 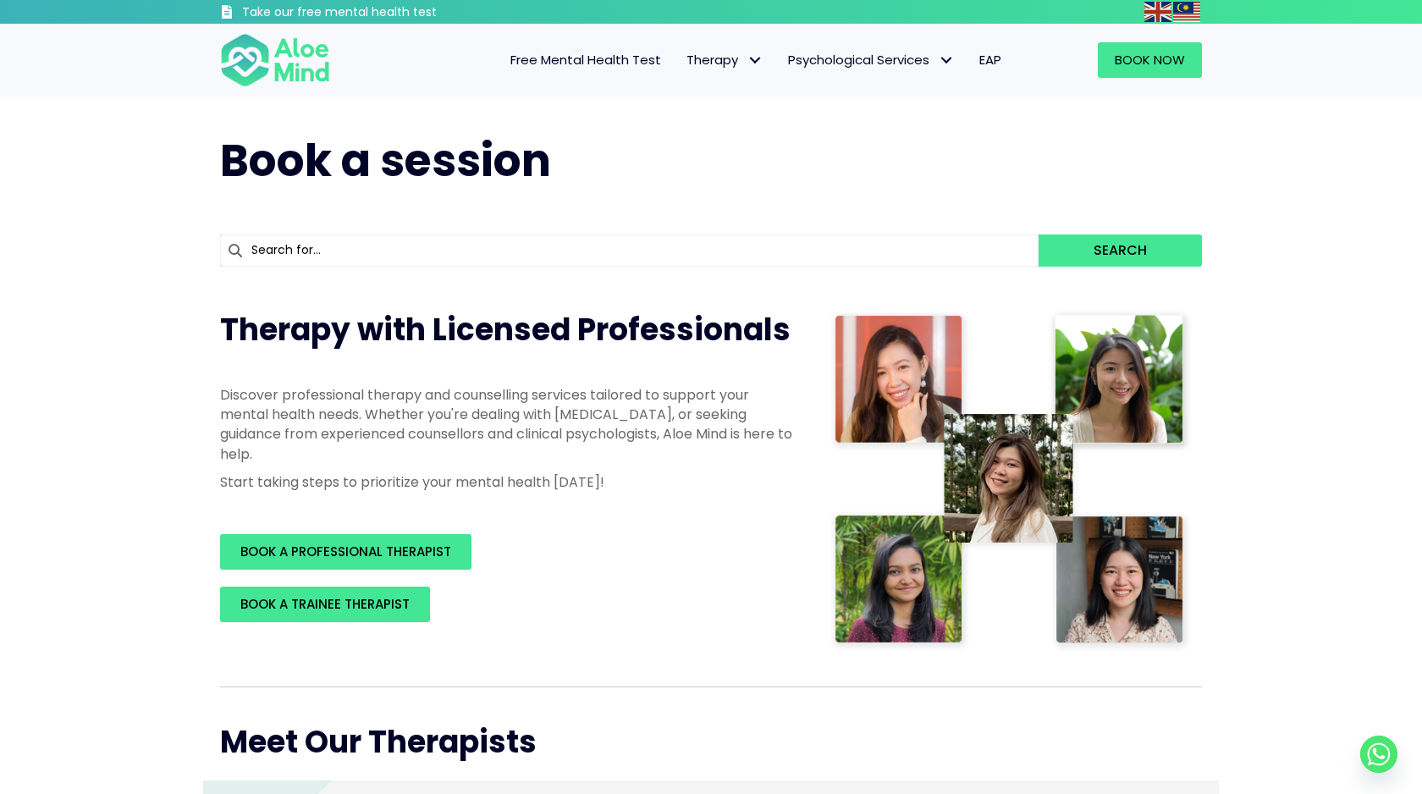 What do you see at coordinates (629, 251) in the screenshot?
I see `input: Search for...` at bounding box center [629, 251].